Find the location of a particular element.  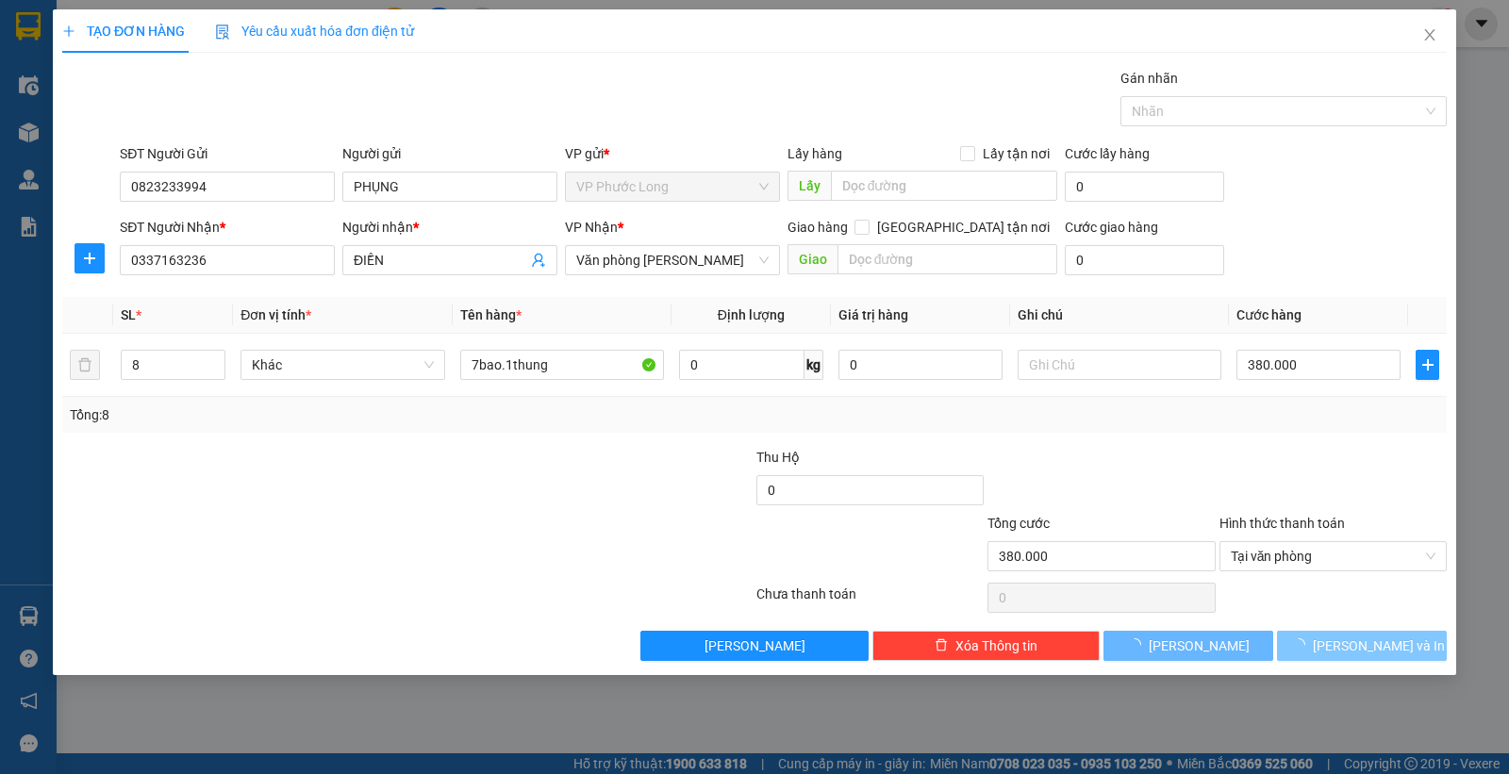

span: up is located at coordinates (215, 359).